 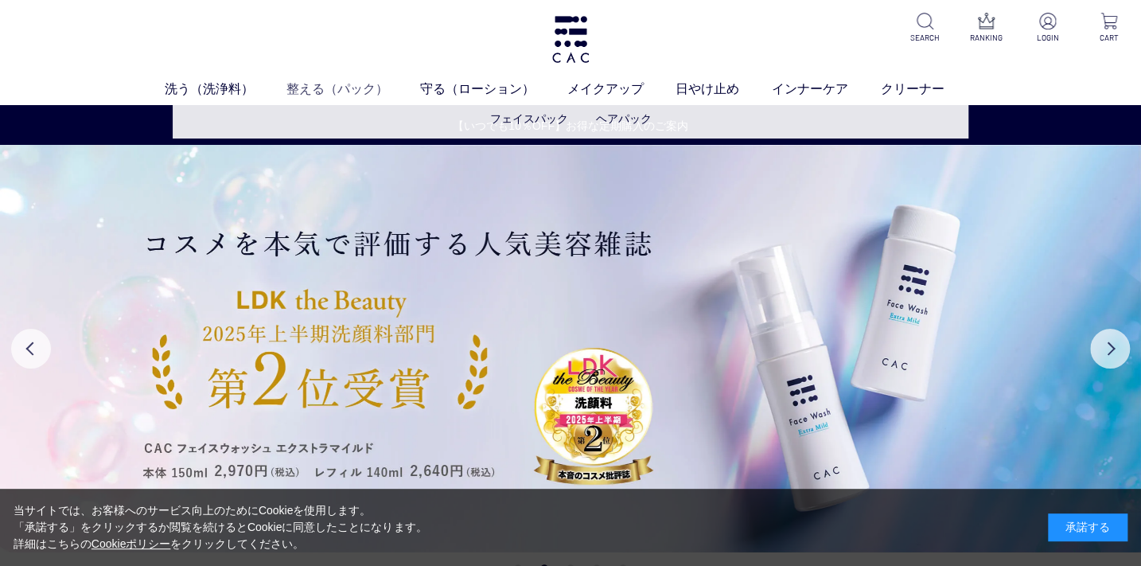 I want to click on a: クリーナー, so click(x=928, y=88).